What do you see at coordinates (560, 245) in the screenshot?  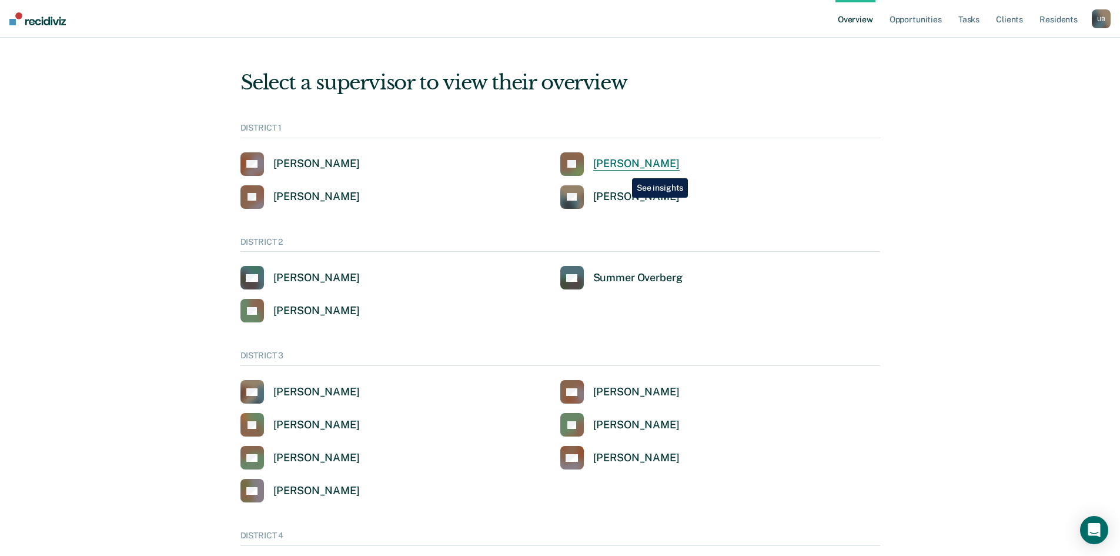 I see `div: DISTRICT 2` at bounding box center [560, 245].